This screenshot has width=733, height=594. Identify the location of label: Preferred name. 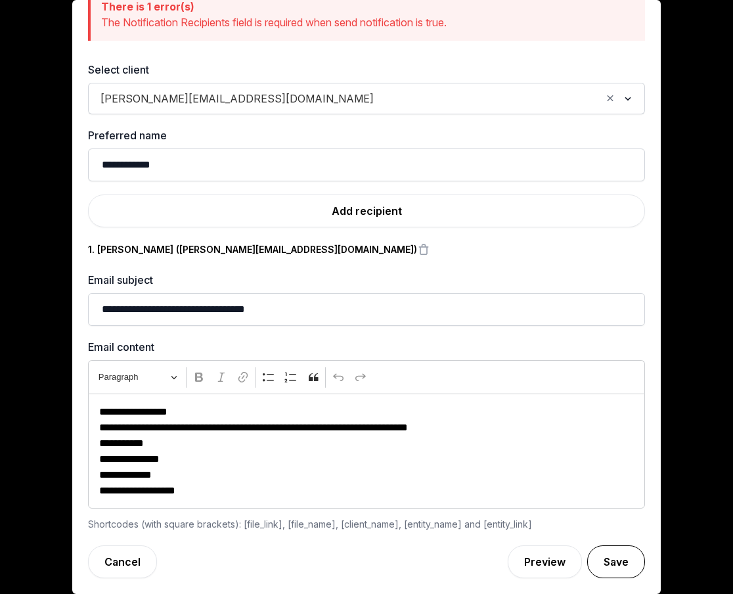
(366, 135).